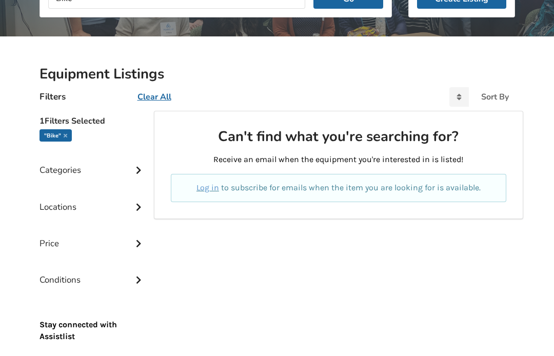  What do you see at coordinates (277, 74) in the screenshot?
I see `h2: Equipment Listings` at bounding box center [277, 74].